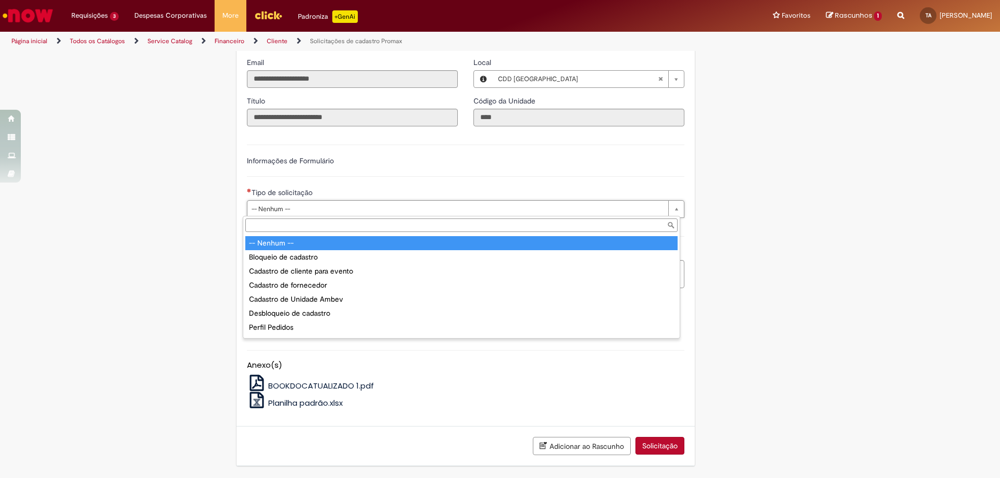 Image resolution: width=1000 pixels, height=478 pixels. Describe the element at coordinates (461, 286) in the screenshot. I see `ul: Tipo de solicitação` at that location.